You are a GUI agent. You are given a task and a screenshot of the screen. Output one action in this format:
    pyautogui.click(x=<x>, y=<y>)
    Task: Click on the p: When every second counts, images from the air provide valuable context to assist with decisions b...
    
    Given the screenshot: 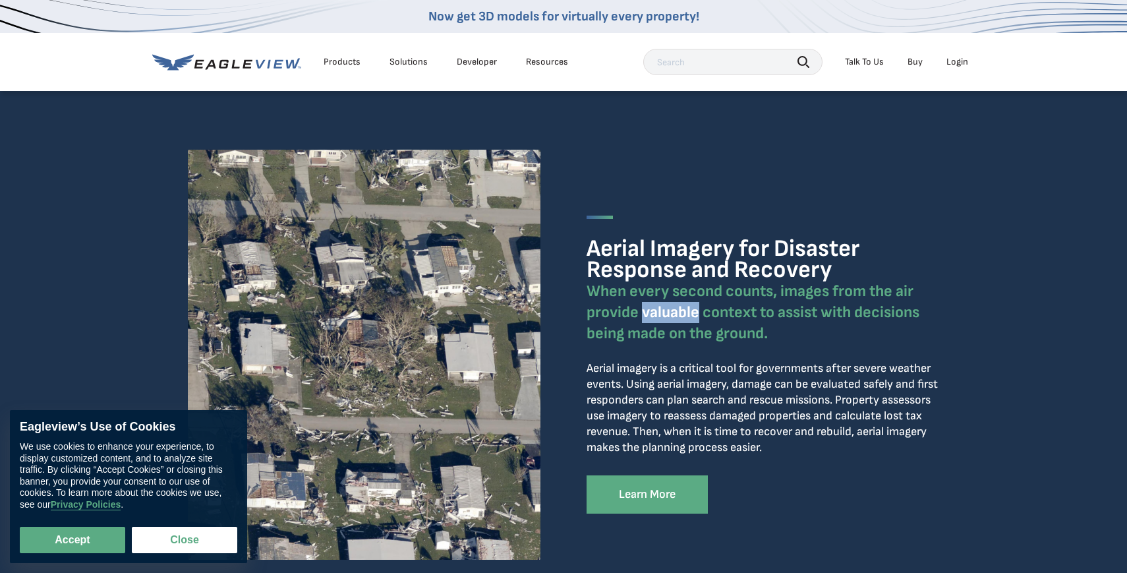 What is the action you would take?
    pyautogui.click(x=763, y=312)
    